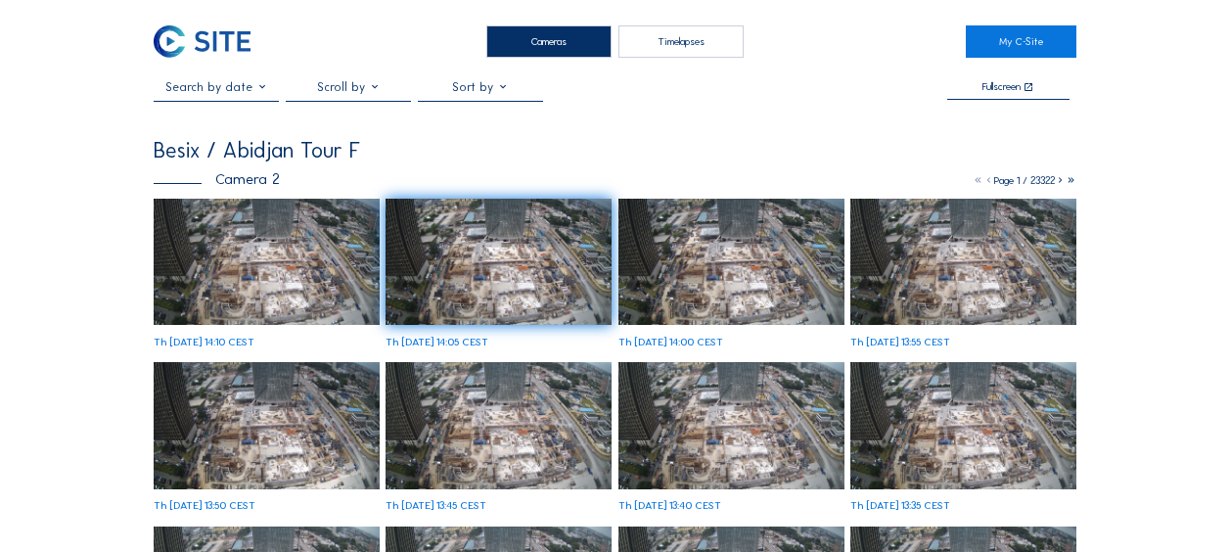  I want to click on img: C-SITE Logo, so click(202, 41).